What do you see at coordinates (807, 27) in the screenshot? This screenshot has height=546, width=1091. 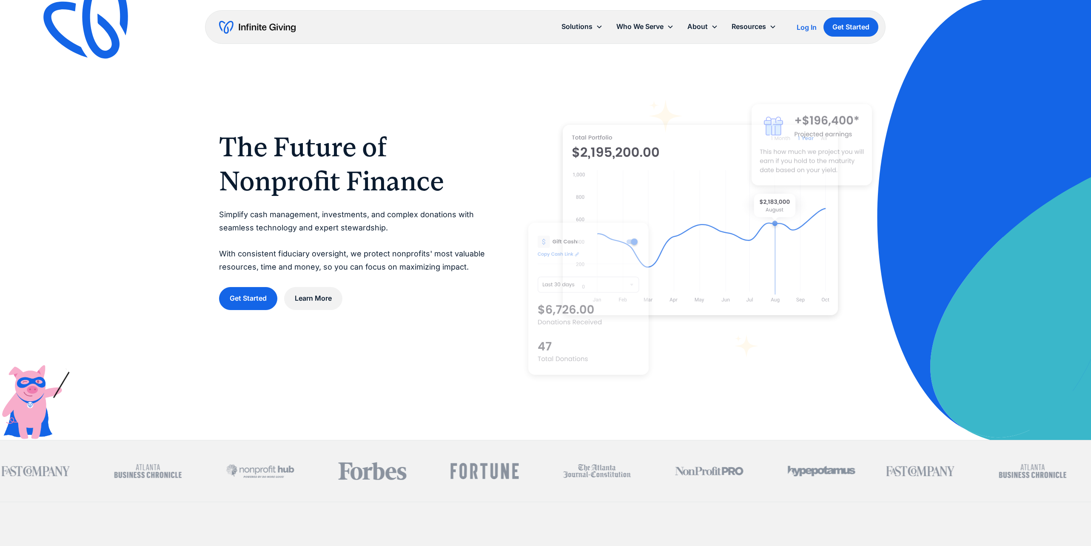 I see `a: Log In` at bounding box center [807, 27].